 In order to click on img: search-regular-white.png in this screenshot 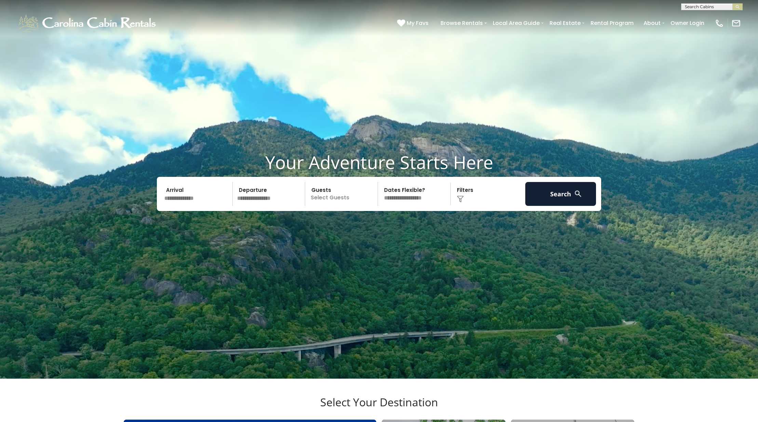, I will do `click(578, 194)`.